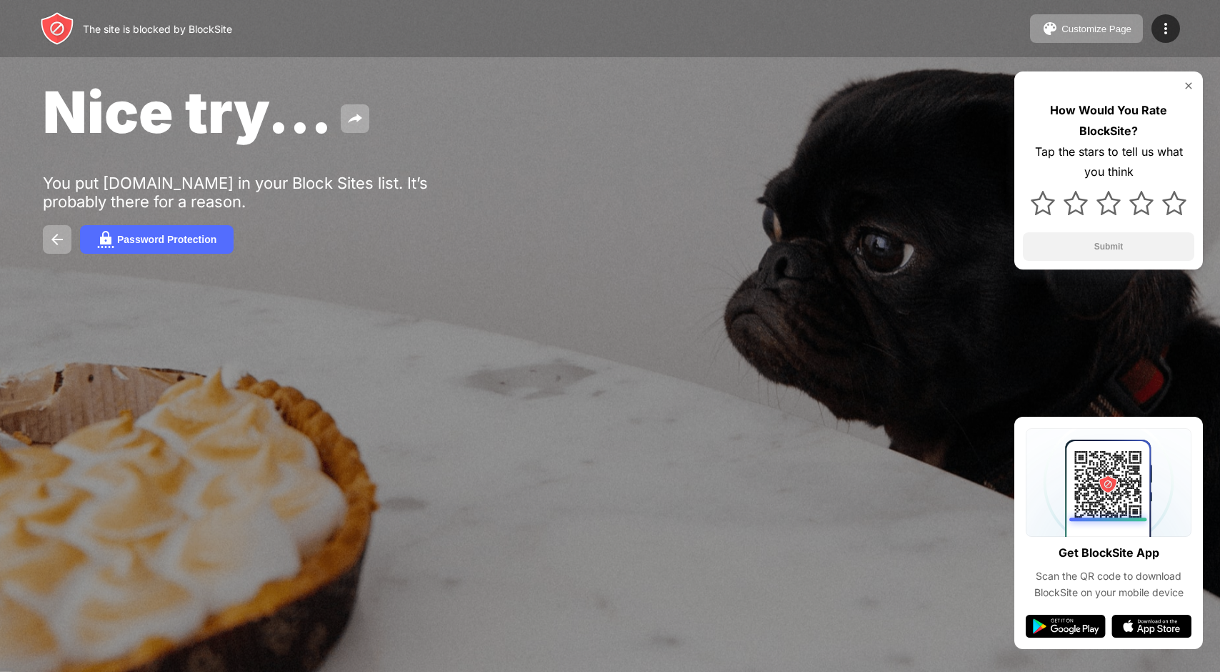  Describe the element at coordinates (157, 29) in the screenshot. I see `div: The site is blocked by BlockSite` at that location.